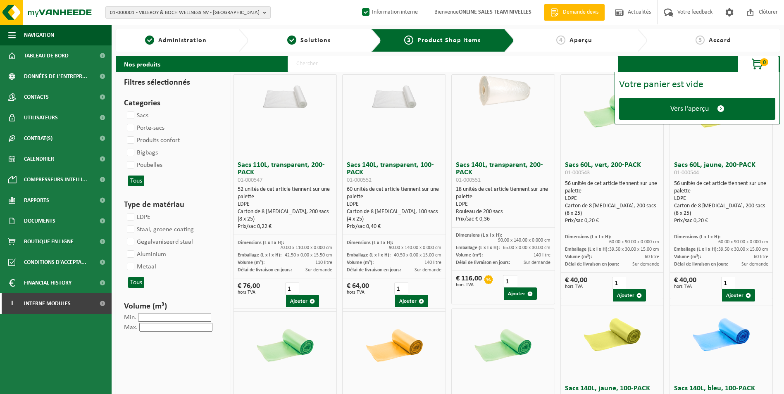  Describe the element at coordinates (55, 76) in the screenshot. I see `span: Données de l'entrepr...` at that location.